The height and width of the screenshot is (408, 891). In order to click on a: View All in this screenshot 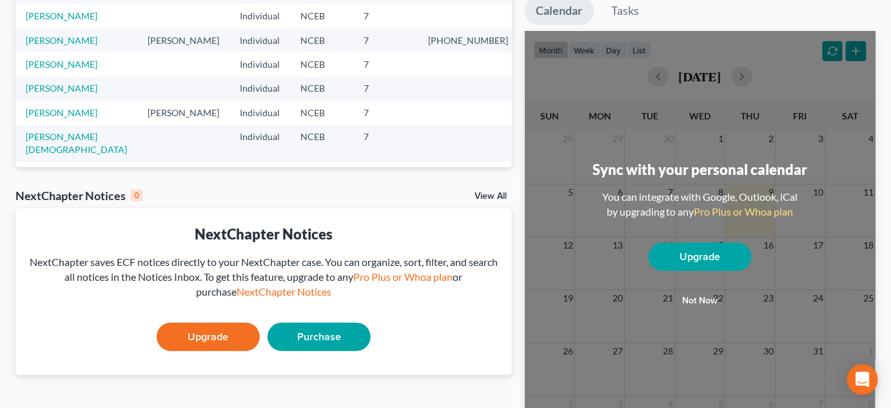, I will do `click(491, 196)`.